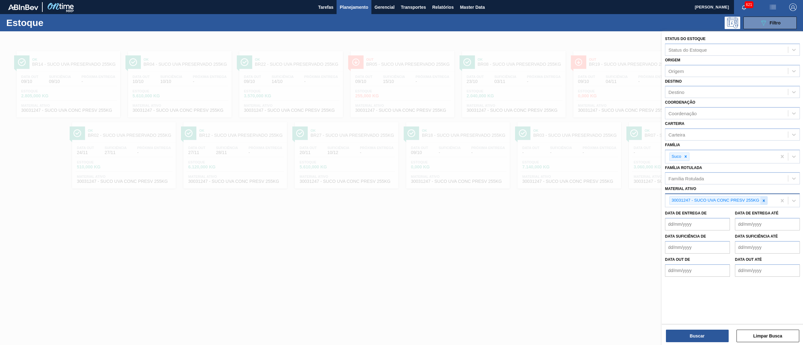 The image size is (803, 345). What do you see at coordinates (775, 23) in the screenshot?
I see `span: Filtro` at bounding box center [775, 23].